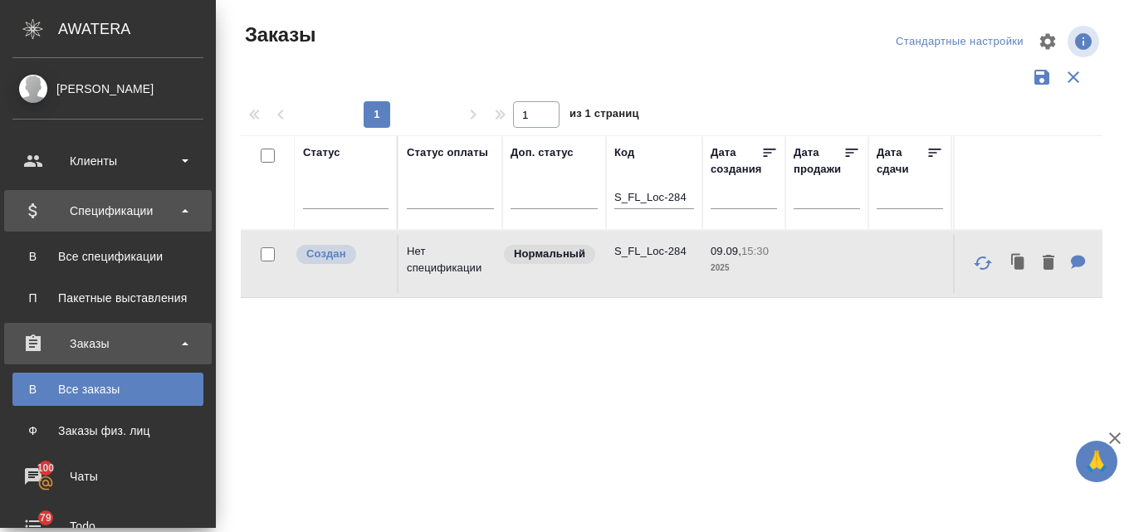  What do you see at coordinates (108, 389) in the screenshot?
I see `a: ВВсе заказы` at bounding box center [108, 389].